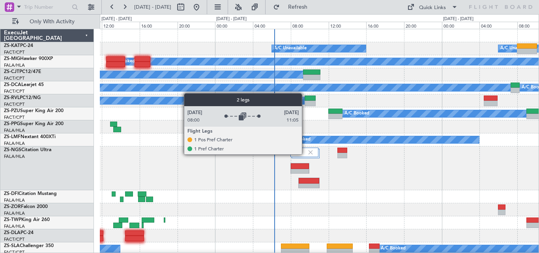 The image size is (539, 253). What do you see at coordinates (13, 85) in the screenshot?
I see `span: ZS-DCA` at bounding box center [13, 85].